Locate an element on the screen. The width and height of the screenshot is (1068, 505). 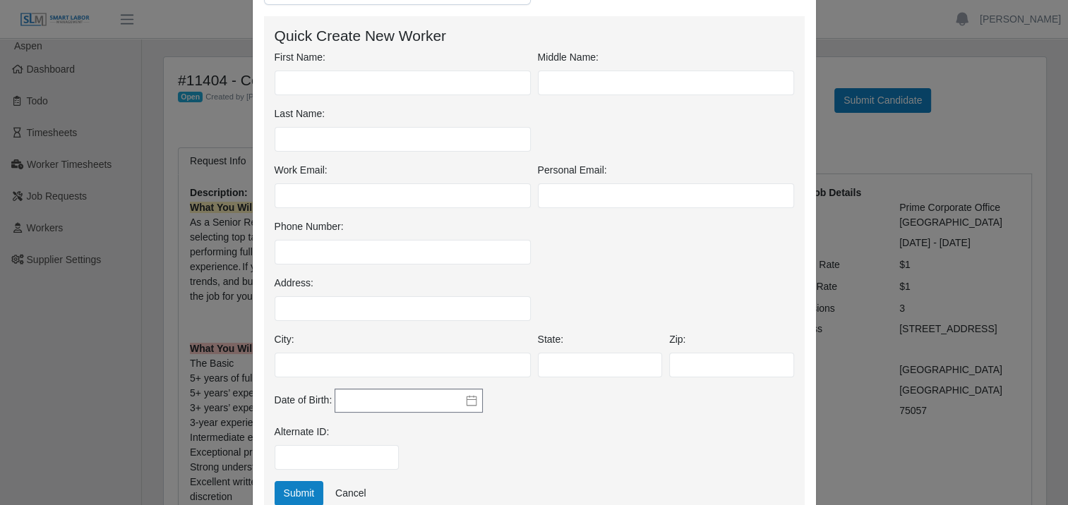
label: Middle Name: is located at coordinates (568, 57).